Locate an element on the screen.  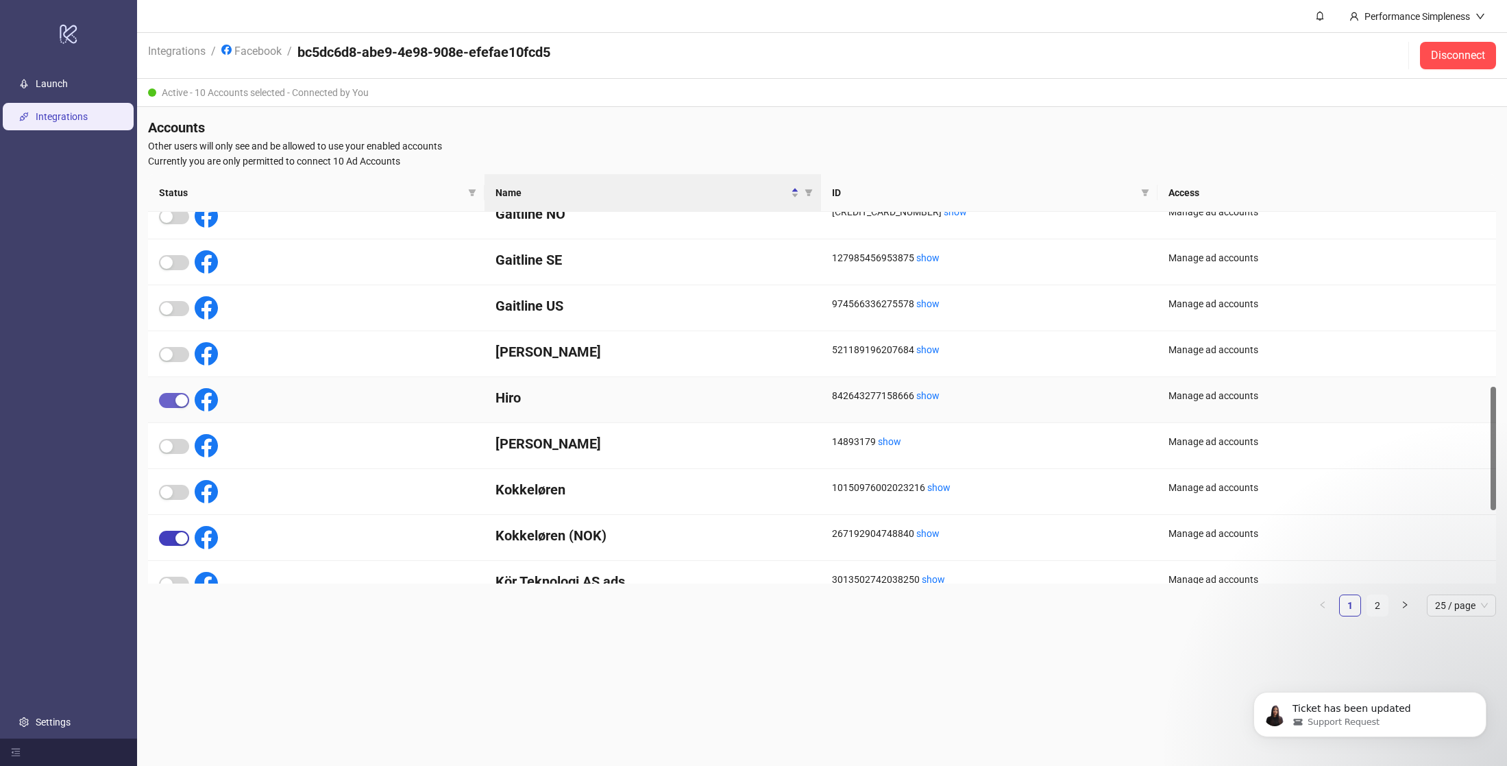
div: 127985456953875 is located at coordinates (989, 258).